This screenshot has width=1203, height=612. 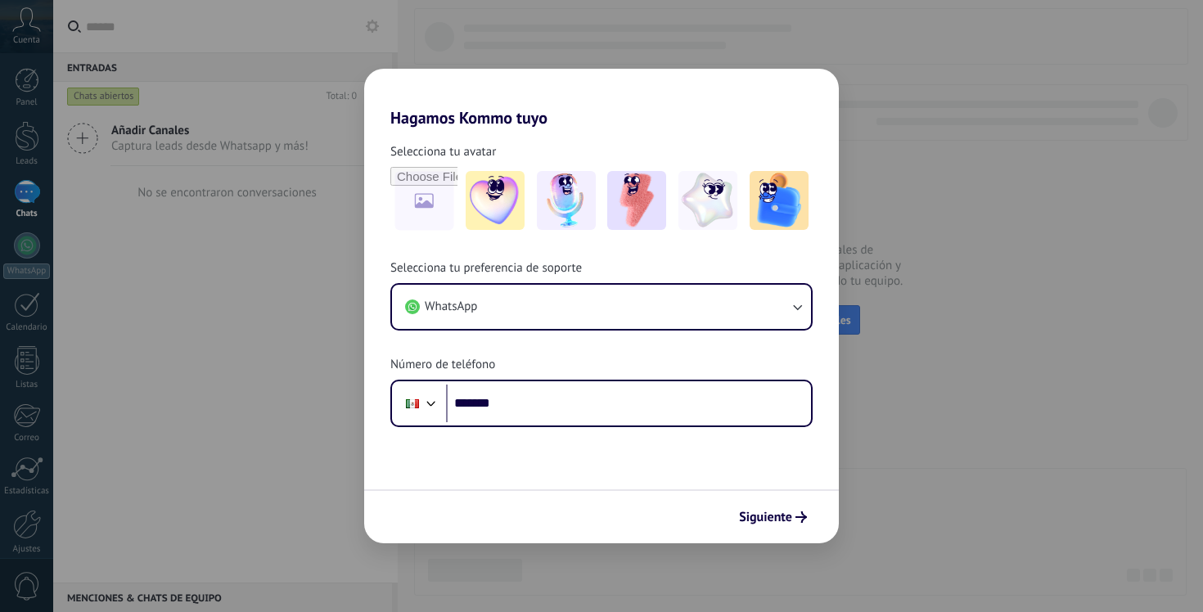 I want to click on button: Siguiente, so click(x=772, y=517).